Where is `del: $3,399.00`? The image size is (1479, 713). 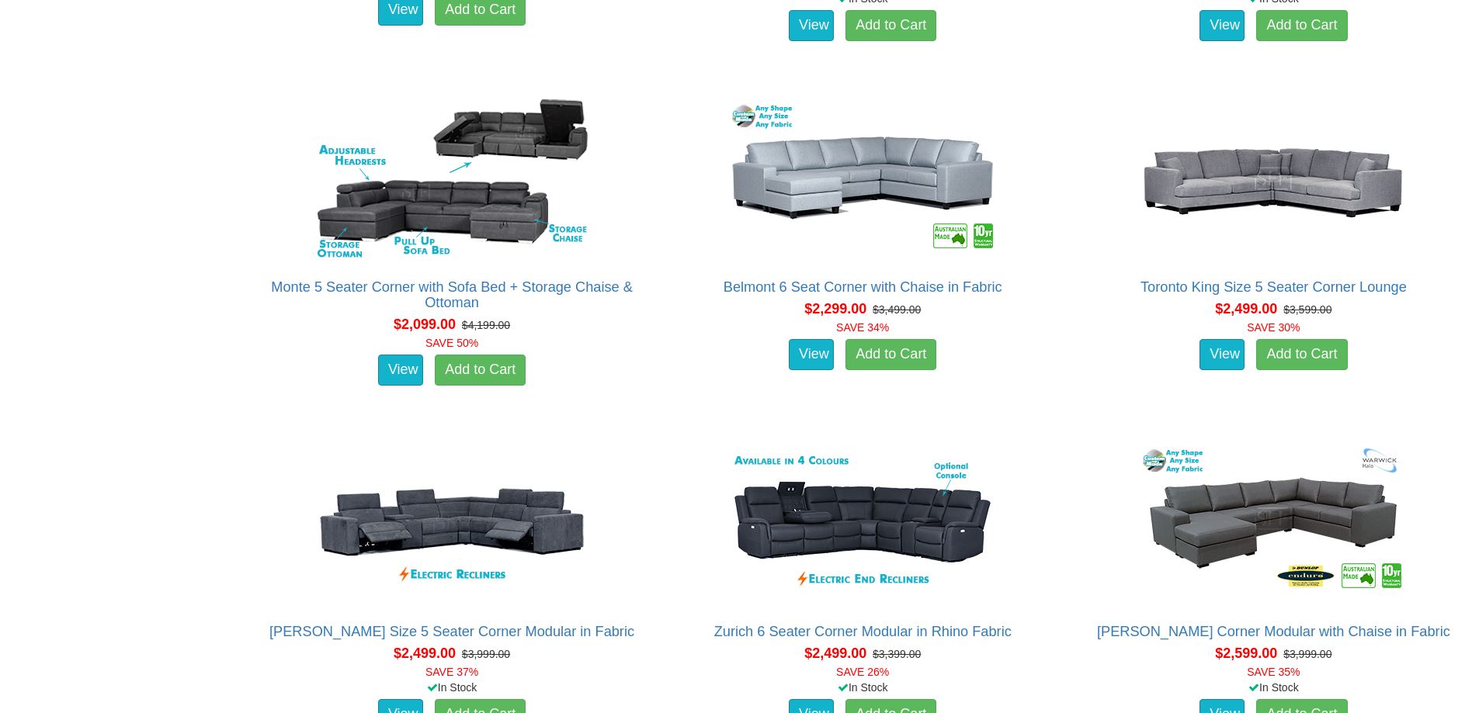
del: $3,399.00 is located at coordinates (897, 654).